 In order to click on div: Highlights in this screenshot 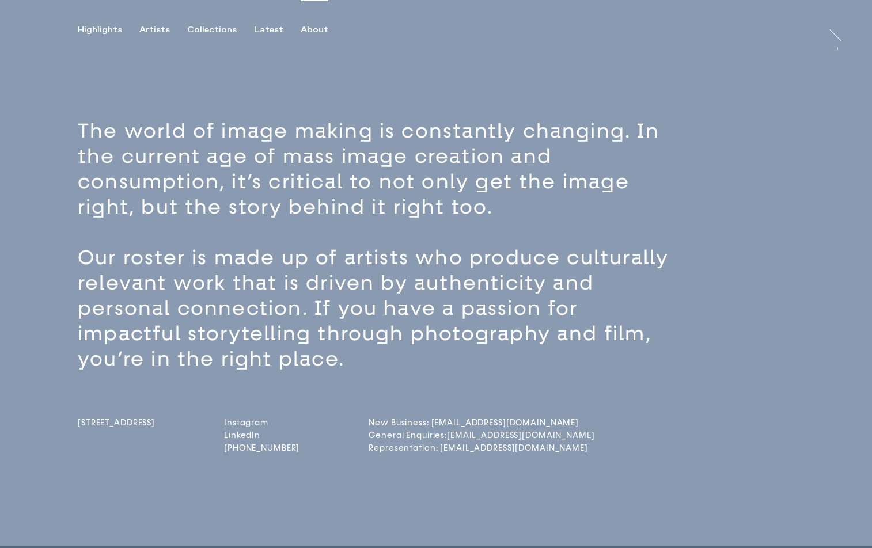, I will do `click(100, 30)`.